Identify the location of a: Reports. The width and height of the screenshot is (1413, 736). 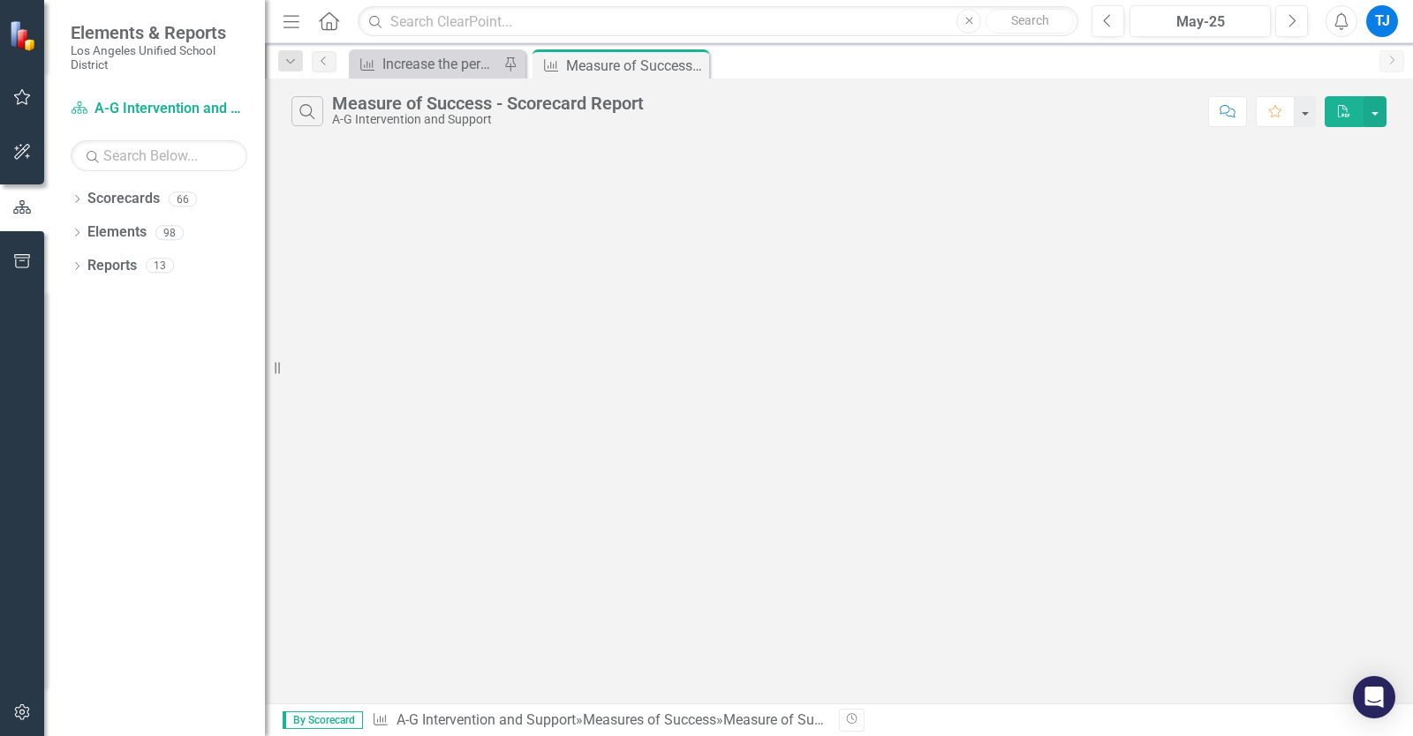
(112, 266).